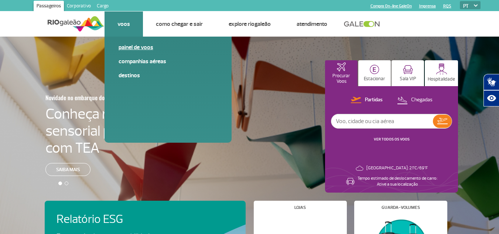 The image size is (499, 234). What do you see at coordinates (107, 97) in the screenshot?
I see `h3: Novidade no embarque doméstico` at bounding box center [107, 97].